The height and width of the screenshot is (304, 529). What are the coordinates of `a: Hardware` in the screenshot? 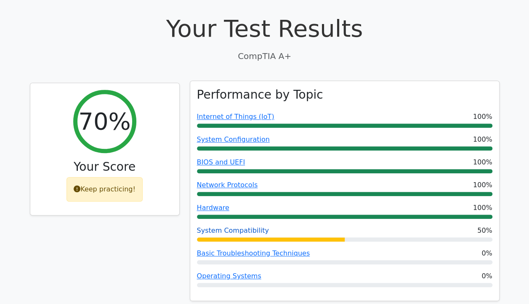 It's located at (213, 207).